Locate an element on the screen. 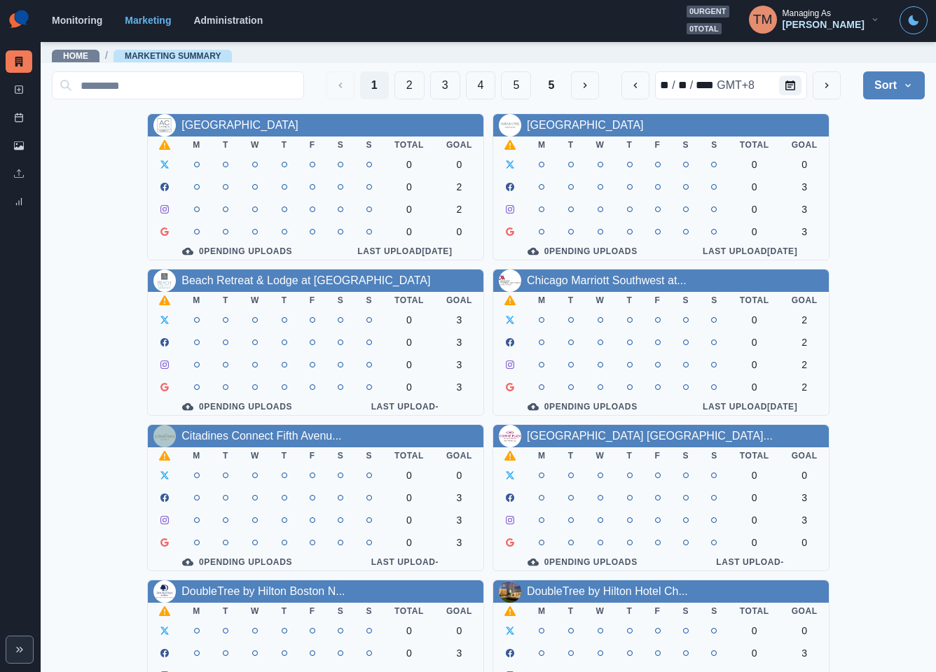 The image size is (936, 672). button: Toggle Mode is located at coordinates (913, 20).